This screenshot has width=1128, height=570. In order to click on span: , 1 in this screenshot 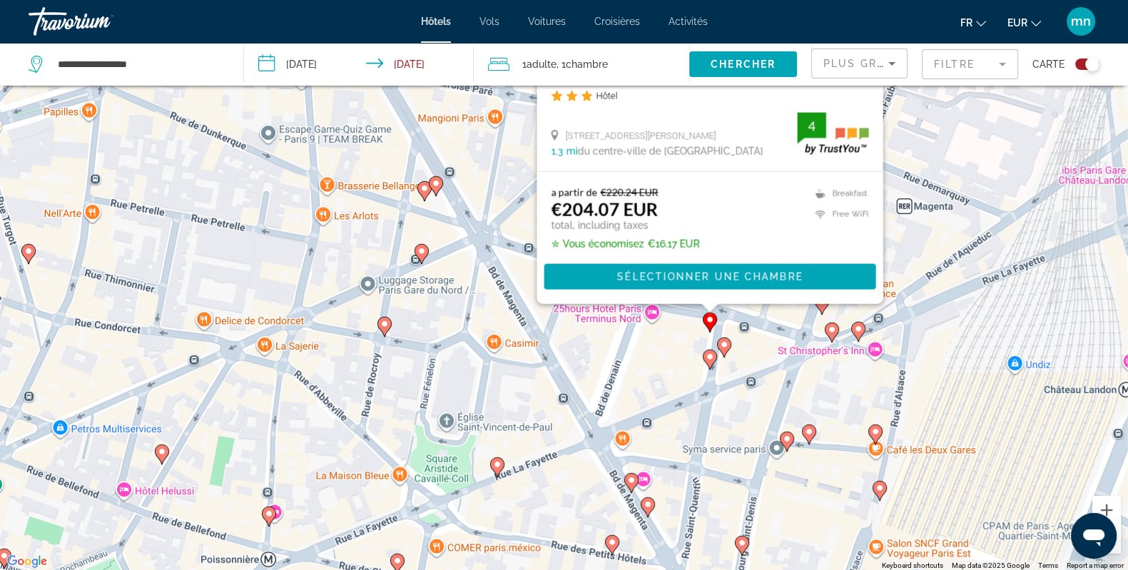, I will do `click(582, 64)`.